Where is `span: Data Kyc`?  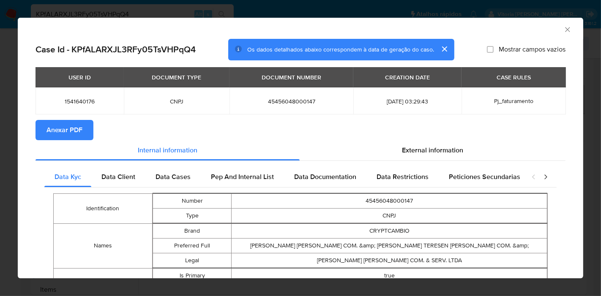 span: Data Kyc is located at coordinates (68, 177).